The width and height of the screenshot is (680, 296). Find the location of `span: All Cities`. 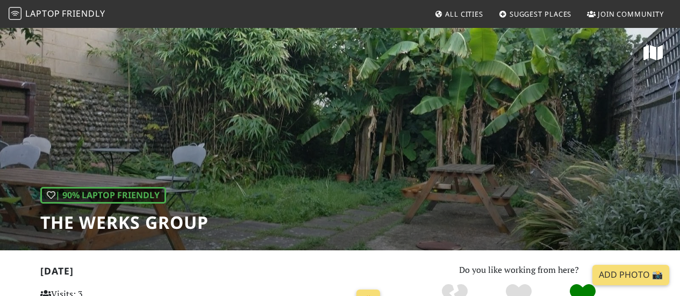

span: All Cities is located at coordinates (464, 14).